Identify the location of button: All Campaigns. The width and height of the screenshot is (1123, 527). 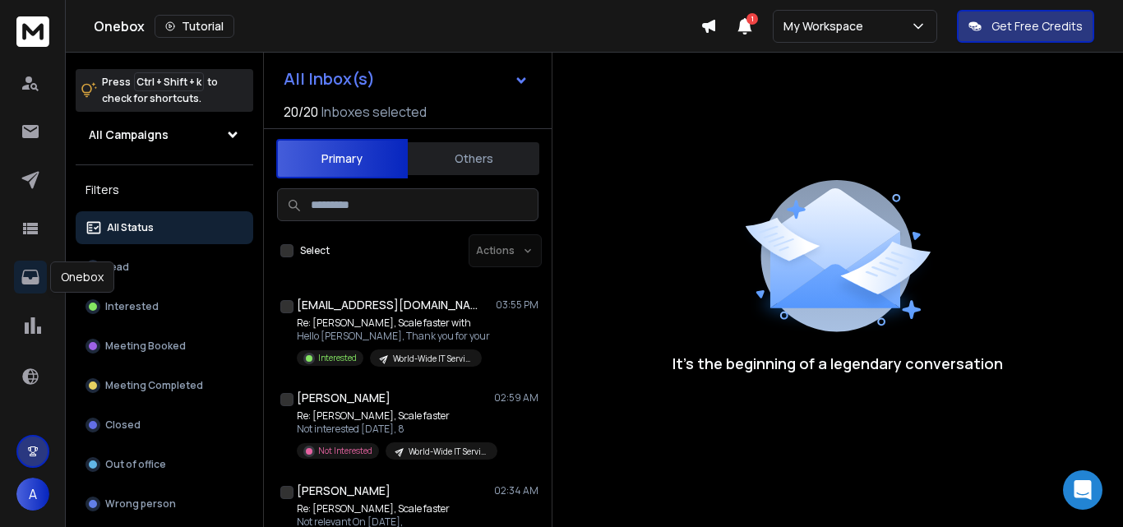
(164, 135).